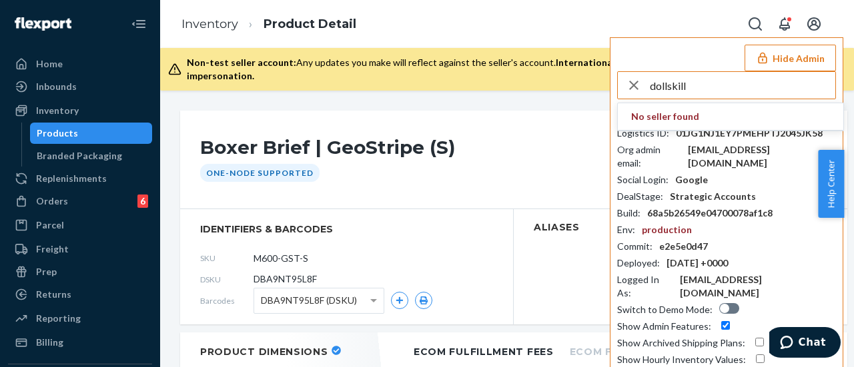 This screenshot has height=367, width=854. What do you see at coordinates (269, 24) in the screenshot?
I see `ol: breadcrumbs` at bounding box center [269, 24].